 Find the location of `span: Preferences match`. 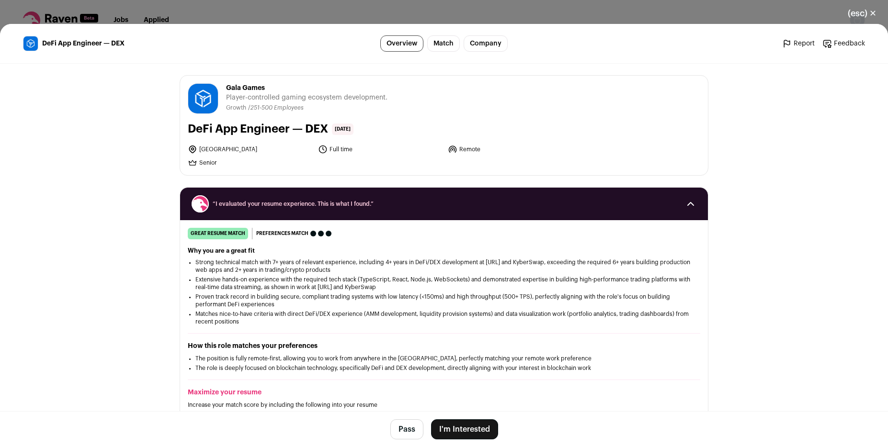

span: Preferences match is located at coordinates (282, 234).